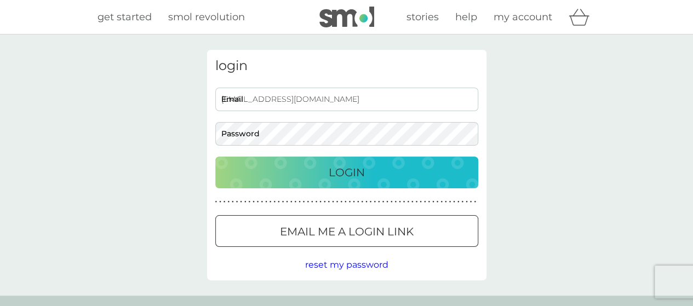 Image resolution: width=693 pixels, height=306 pixels. I want to click on a: help, so click(466, 17).